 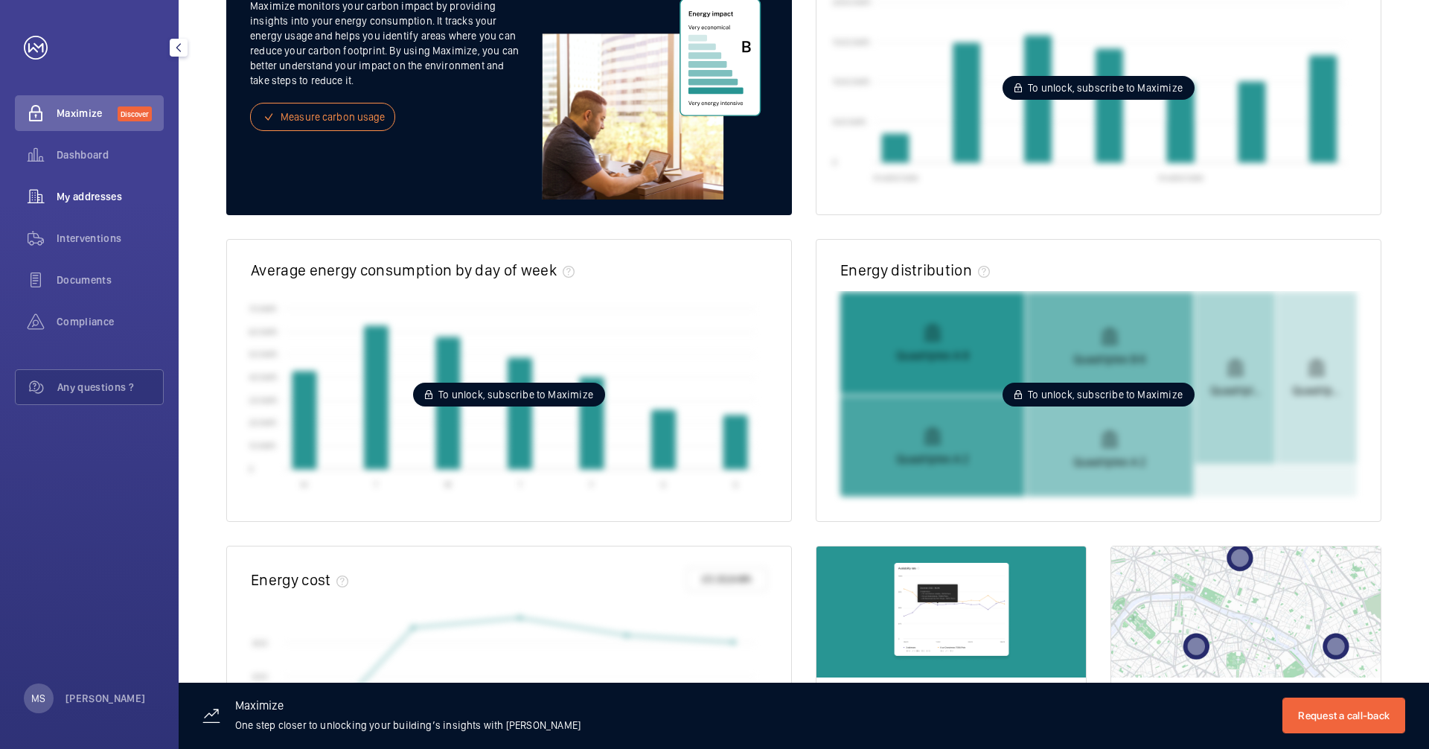 What do you see at coordinates (849, 122) in the screenshot?
I see `text: 500 kWh` at bounding box center [849, 122].